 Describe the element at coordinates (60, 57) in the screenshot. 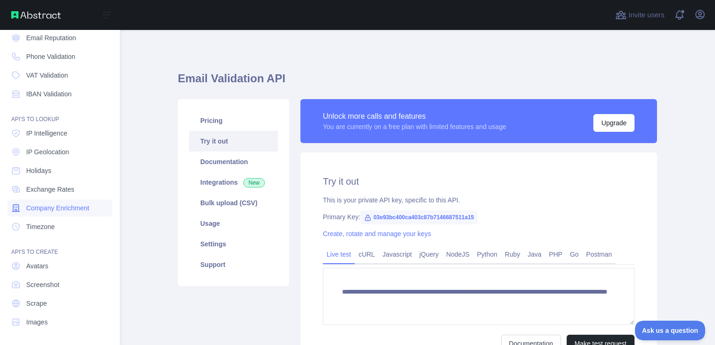

I see `a: Phone Validation` at that location.